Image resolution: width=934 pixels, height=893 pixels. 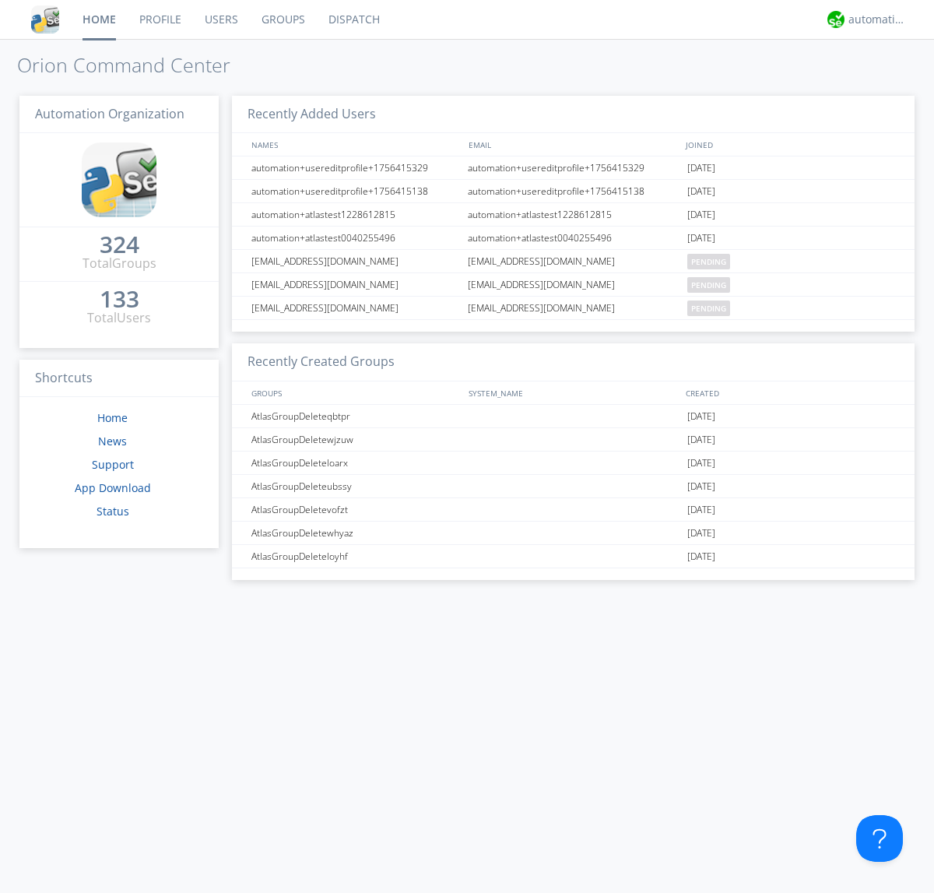 What do you see at coordinates (355, 556) in the screenshot?
I see `div: AtlasGroupDeleteloyhf` at bounding box center [355, 556].